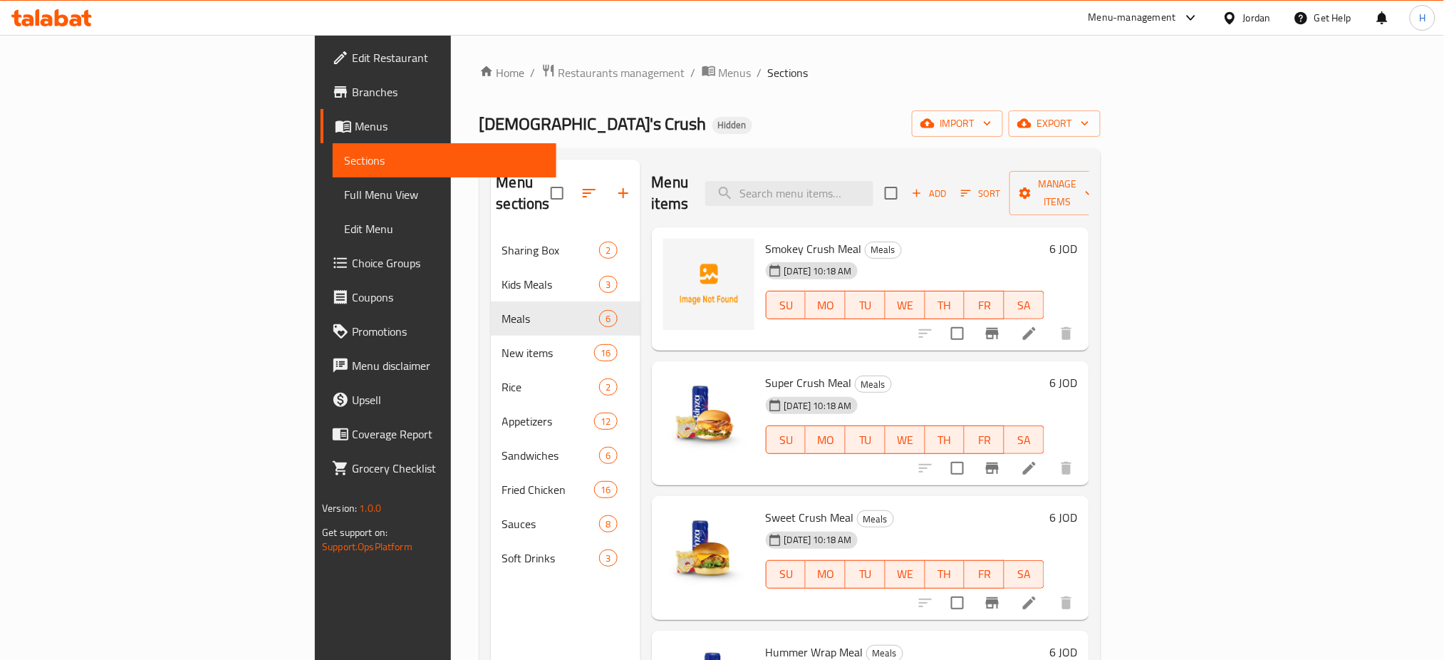  Describe the element at coordinates (448, 58) in the screenshot. I see `span: Edit Restaurant` at that location.